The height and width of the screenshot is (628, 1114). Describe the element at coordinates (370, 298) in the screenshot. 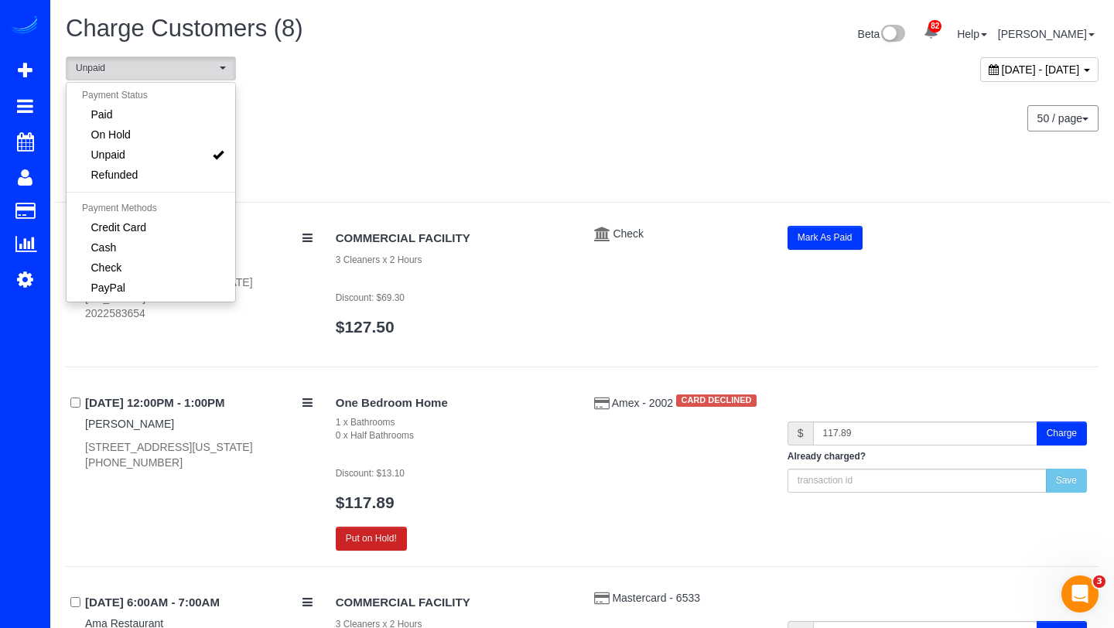

I see `small: Discount: $69.30` at that location.